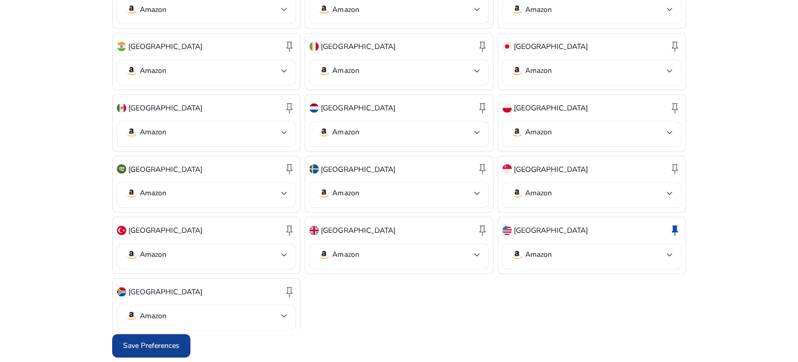 Image resolution: width=798 pixels, height=362 pixels. Describe the element at coordinates (121, 230) in the screenshot. I see `img: tr.svg` at that location.